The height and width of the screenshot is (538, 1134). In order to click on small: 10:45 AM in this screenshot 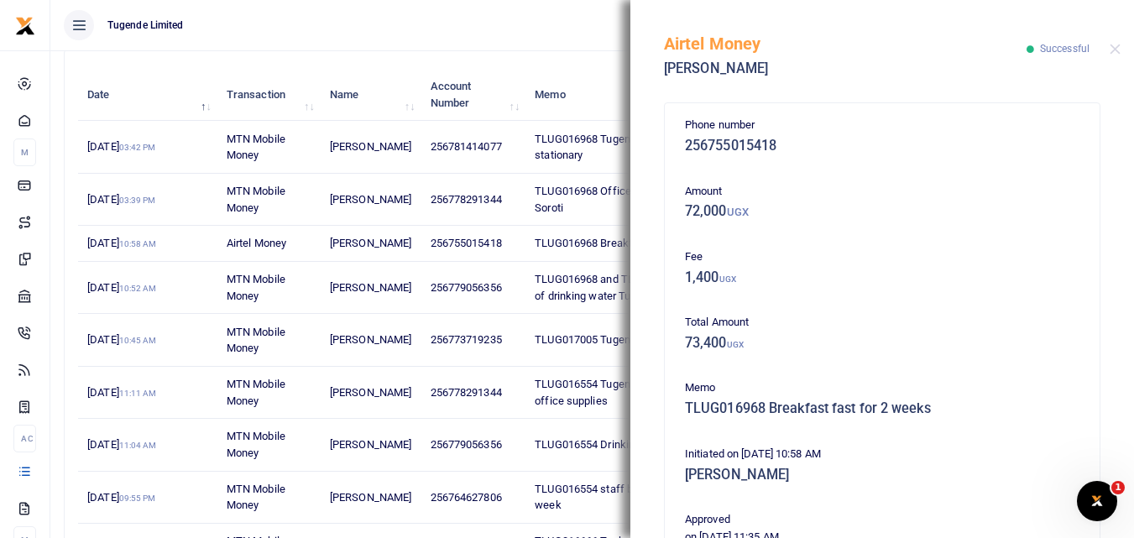, I will do `click(138, 340)`.